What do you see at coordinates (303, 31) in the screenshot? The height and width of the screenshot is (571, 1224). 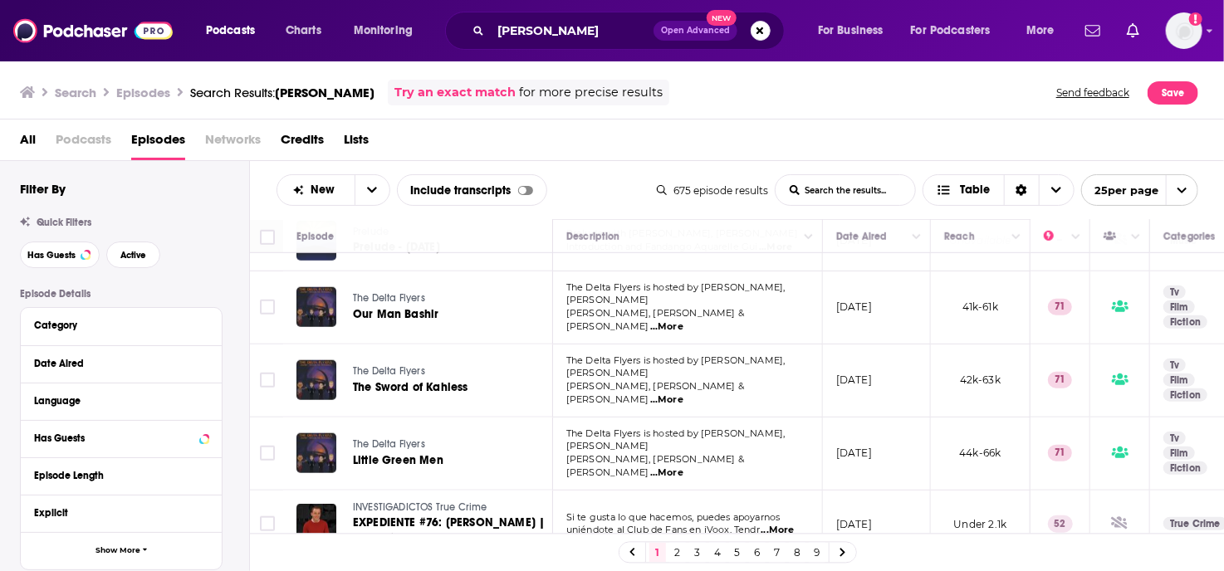 I see `a: Charts` at bounding box center [303, 31].